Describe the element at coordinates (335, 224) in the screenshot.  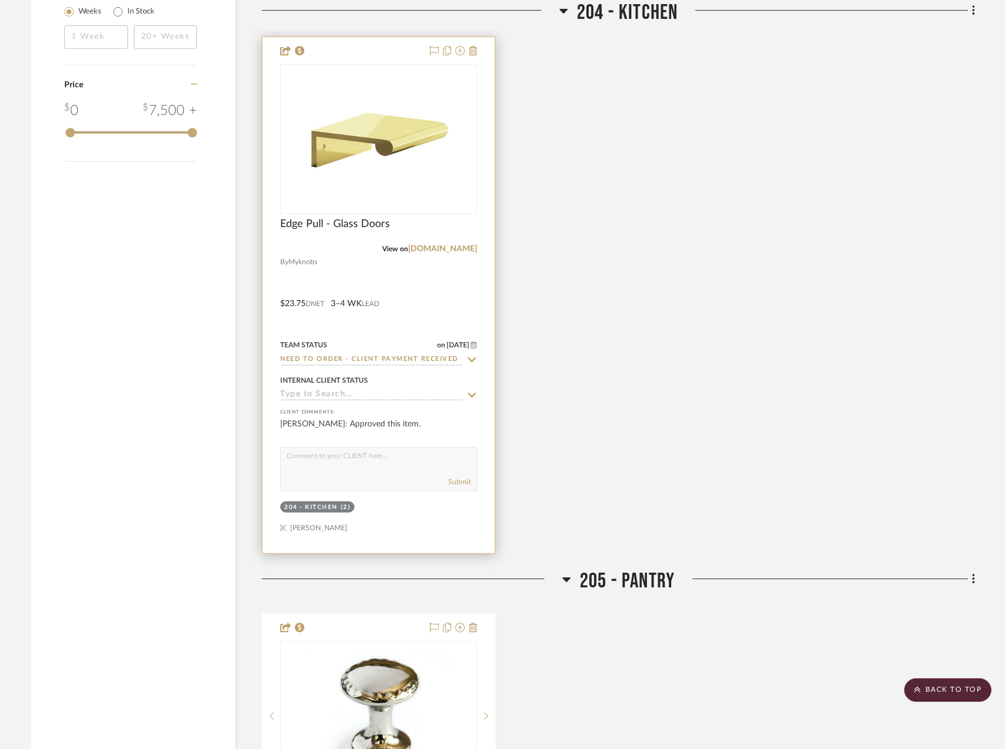
I see `span: Edge Pull - Glass Doors` at that location.